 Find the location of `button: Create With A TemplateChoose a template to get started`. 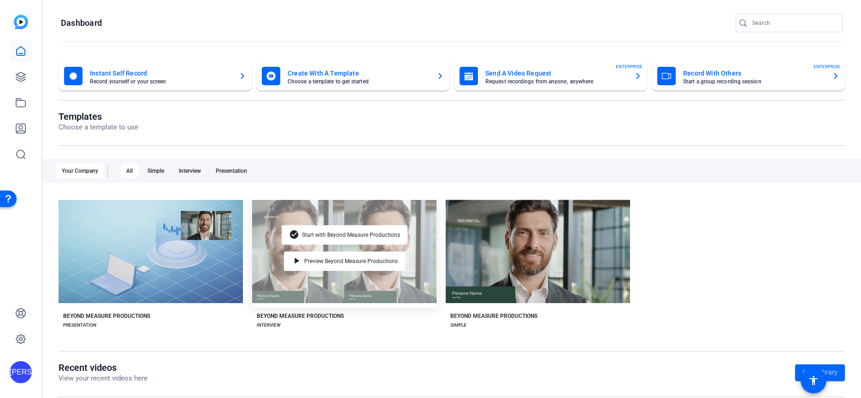

button: Create With A TemplateChoose a template to get started is located at coordinates (352, 76).